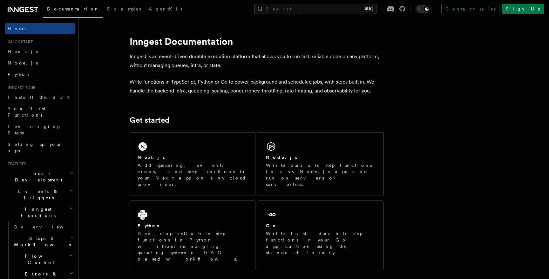 The image size is (549, 279). Describe the element at coordinates (46, 227) in the screenshot. I see `span: Overview` at that location.